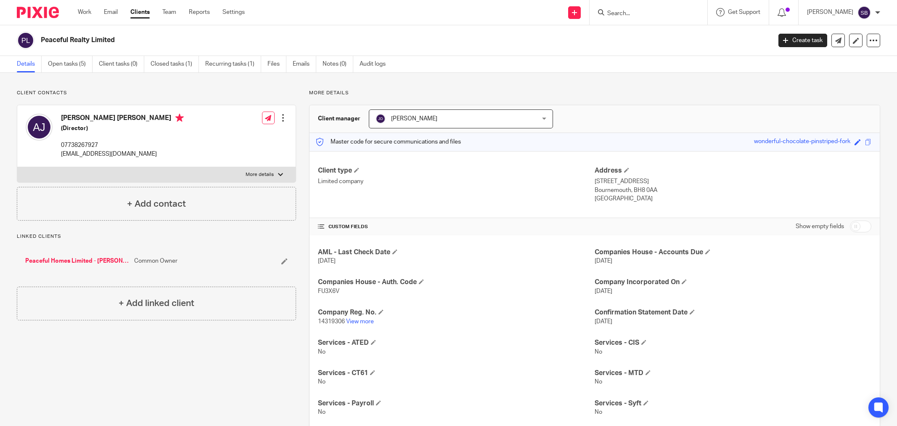 Image resolution: width=897 pixels, height=426 pixels. Describe the element at coordinates (180, 118) in the screenshot. I see `i: Primary` at that location.